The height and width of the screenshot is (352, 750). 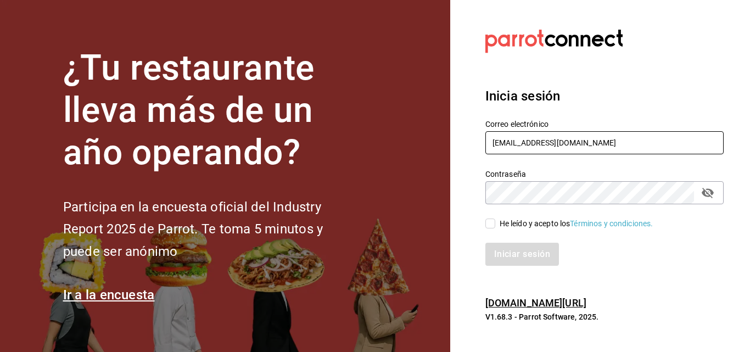 I want to click on a: Términos y condiciones., so click(x=611, y=224).